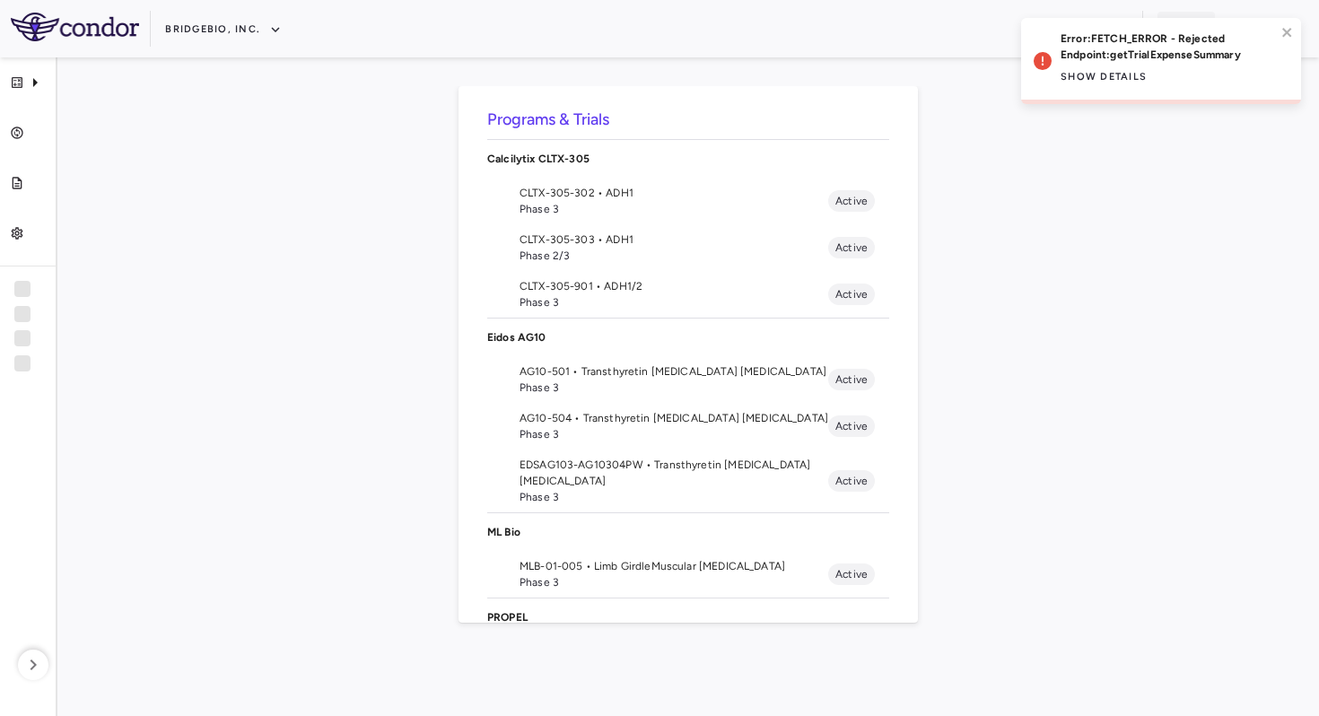 The width and height of the screenshot is (1319, 716). I want to click on p: ML Bio, so click(688, 532).